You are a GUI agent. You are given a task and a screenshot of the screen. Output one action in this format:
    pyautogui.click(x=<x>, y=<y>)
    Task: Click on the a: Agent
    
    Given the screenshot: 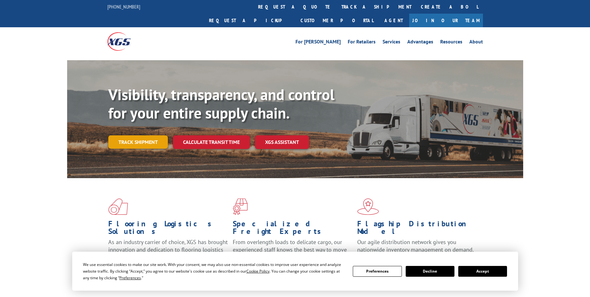 What is the action you would take?
    pyautogui.click(x=393, y=20)
    